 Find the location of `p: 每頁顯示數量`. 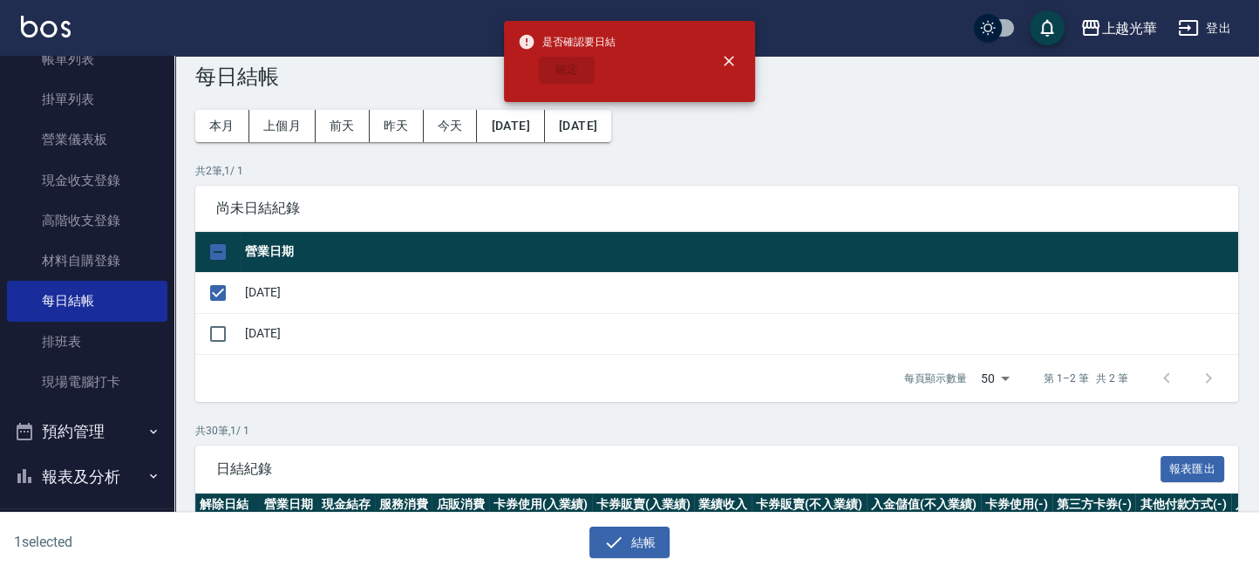

p: 每頁顯示數量 is located at coordinates (935, 378).